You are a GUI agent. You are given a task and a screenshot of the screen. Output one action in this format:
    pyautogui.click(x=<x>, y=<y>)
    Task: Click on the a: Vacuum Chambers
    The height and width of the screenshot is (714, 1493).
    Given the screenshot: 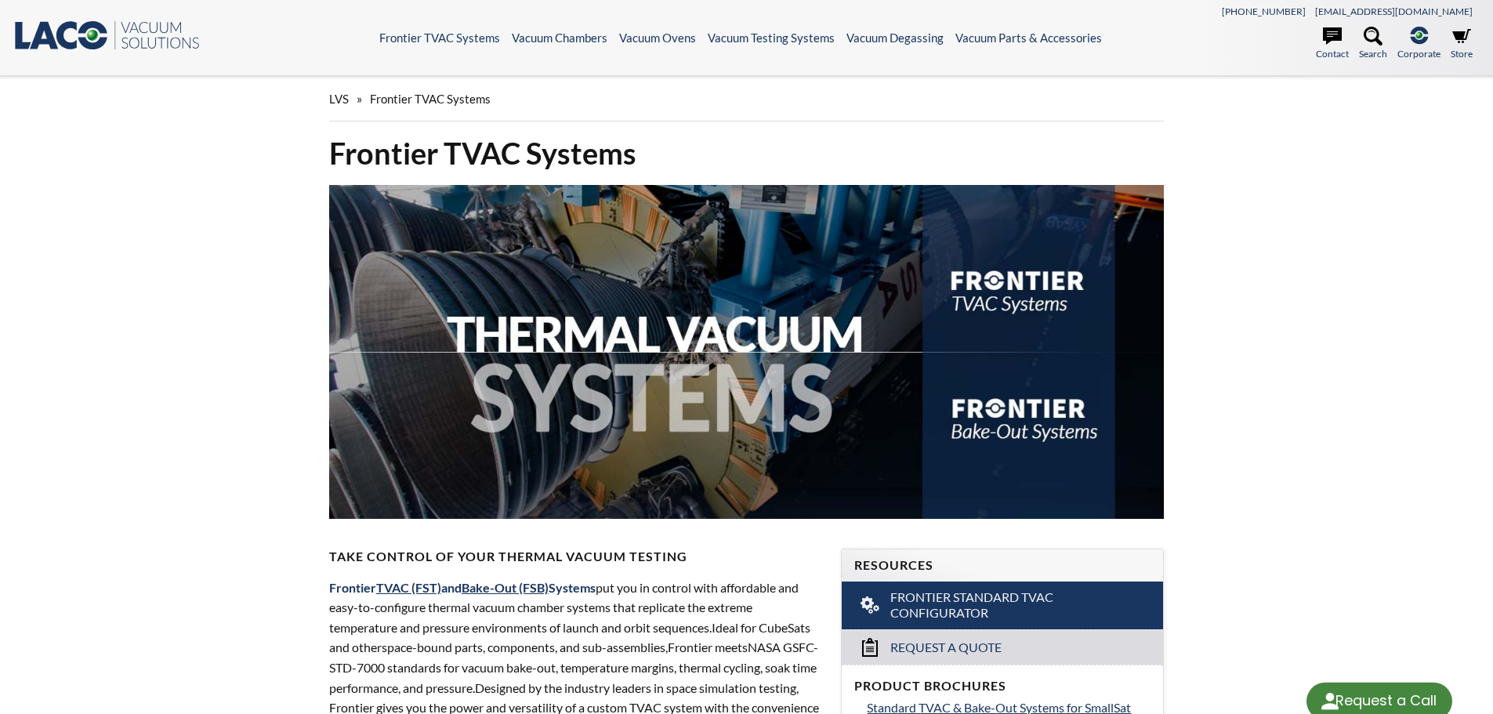 What is the action you would take?
    pyautogui.click(x=560, y=38)
    